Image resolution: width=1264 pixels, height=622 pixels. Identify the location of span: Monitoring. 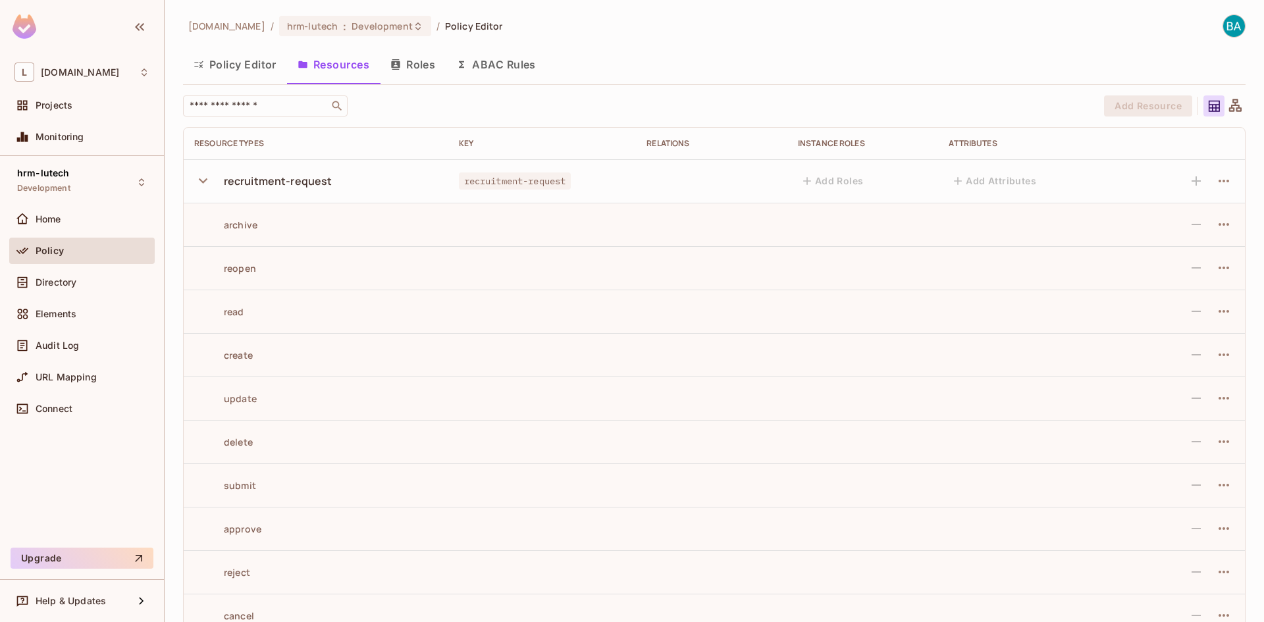
(60, 137).